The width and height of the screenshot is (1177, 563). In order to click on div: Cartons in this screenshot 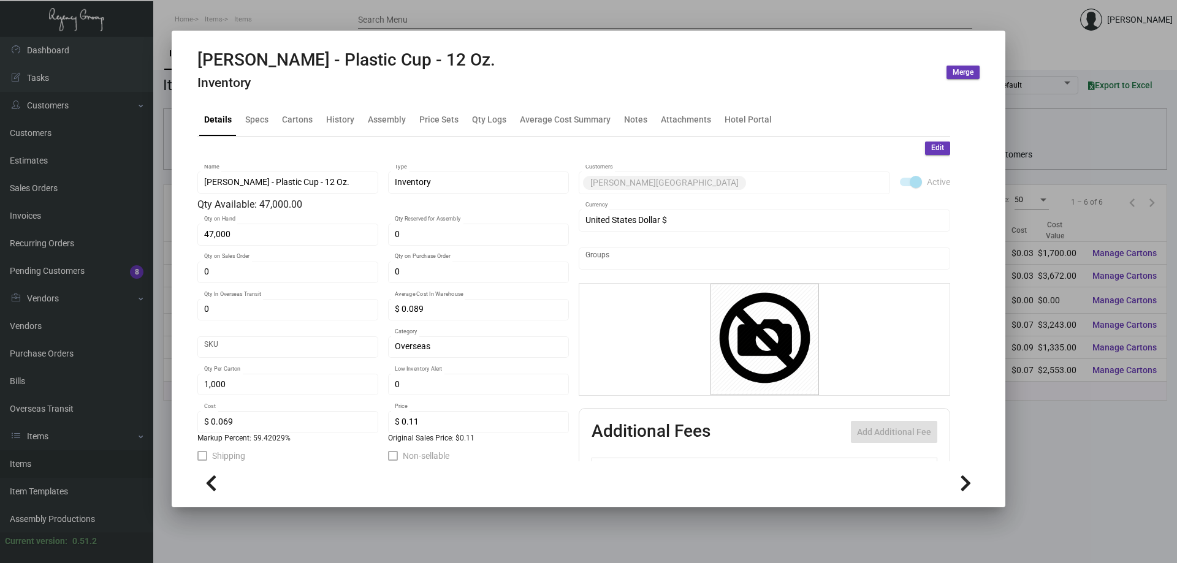, I will do `click(297, 119)`.